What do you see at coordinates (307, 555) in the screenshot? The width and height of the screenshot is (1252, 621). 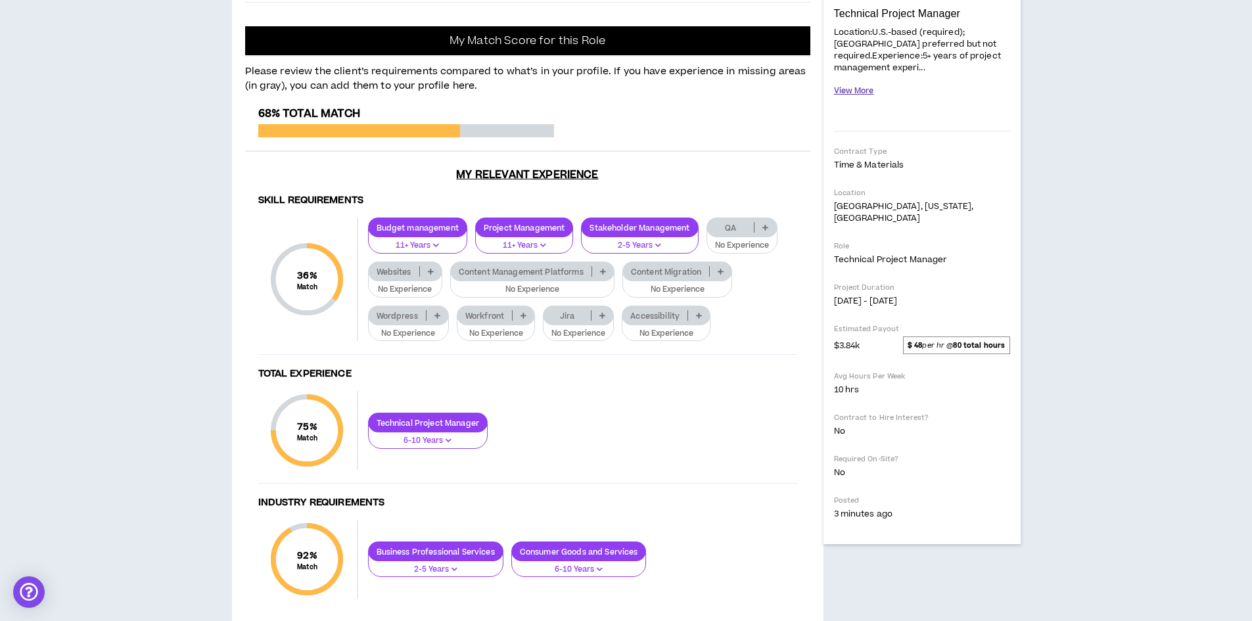 I see `span: 92 %` at bounding box center [307, 555].